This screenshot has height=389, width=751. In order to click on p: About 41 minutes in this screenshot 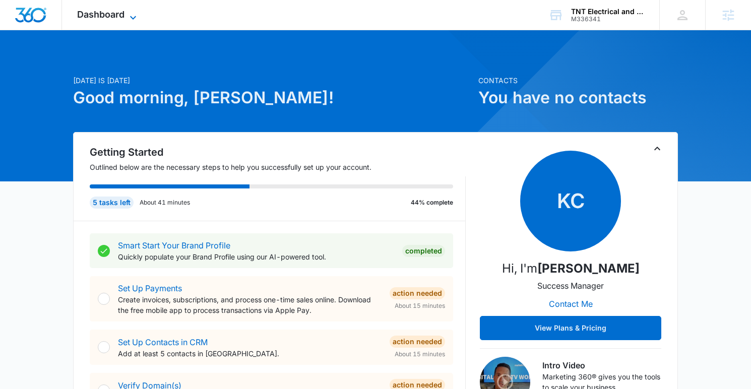, I will do `click(165, 203)`.